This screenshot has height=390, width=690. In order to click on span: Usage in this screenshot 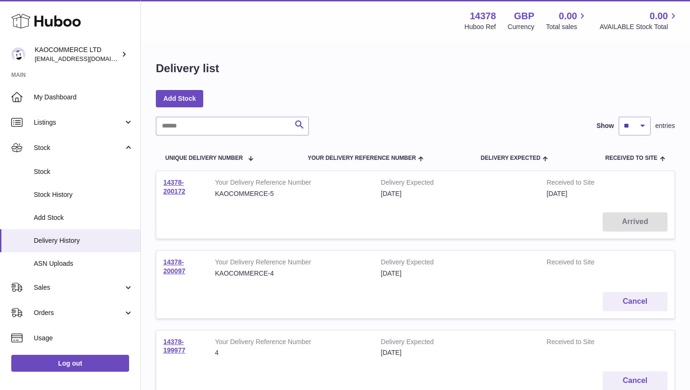, I will do `click(84, 338)`.